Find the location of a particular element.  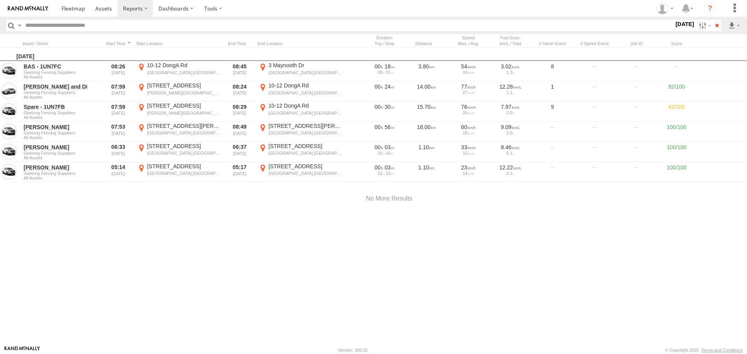

div: [182s] 14/08/2025 06:33 - 14/08/2025 06:37 is located at coordinates (384, 147).